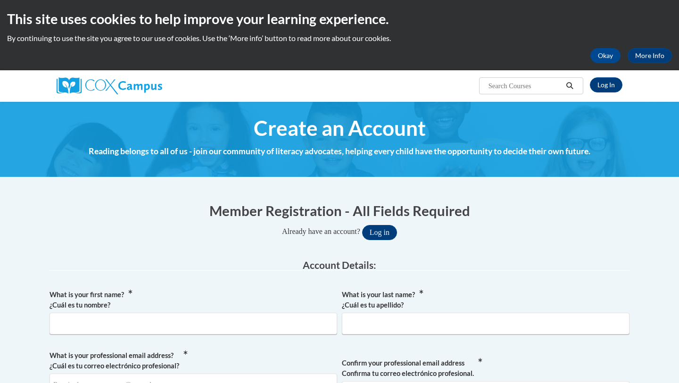 This screenshot has width=679, height=383. I want to click on label: What is your professional email address? ¿Cuál es tu correo electrónico profesional?, so click(193, 361).